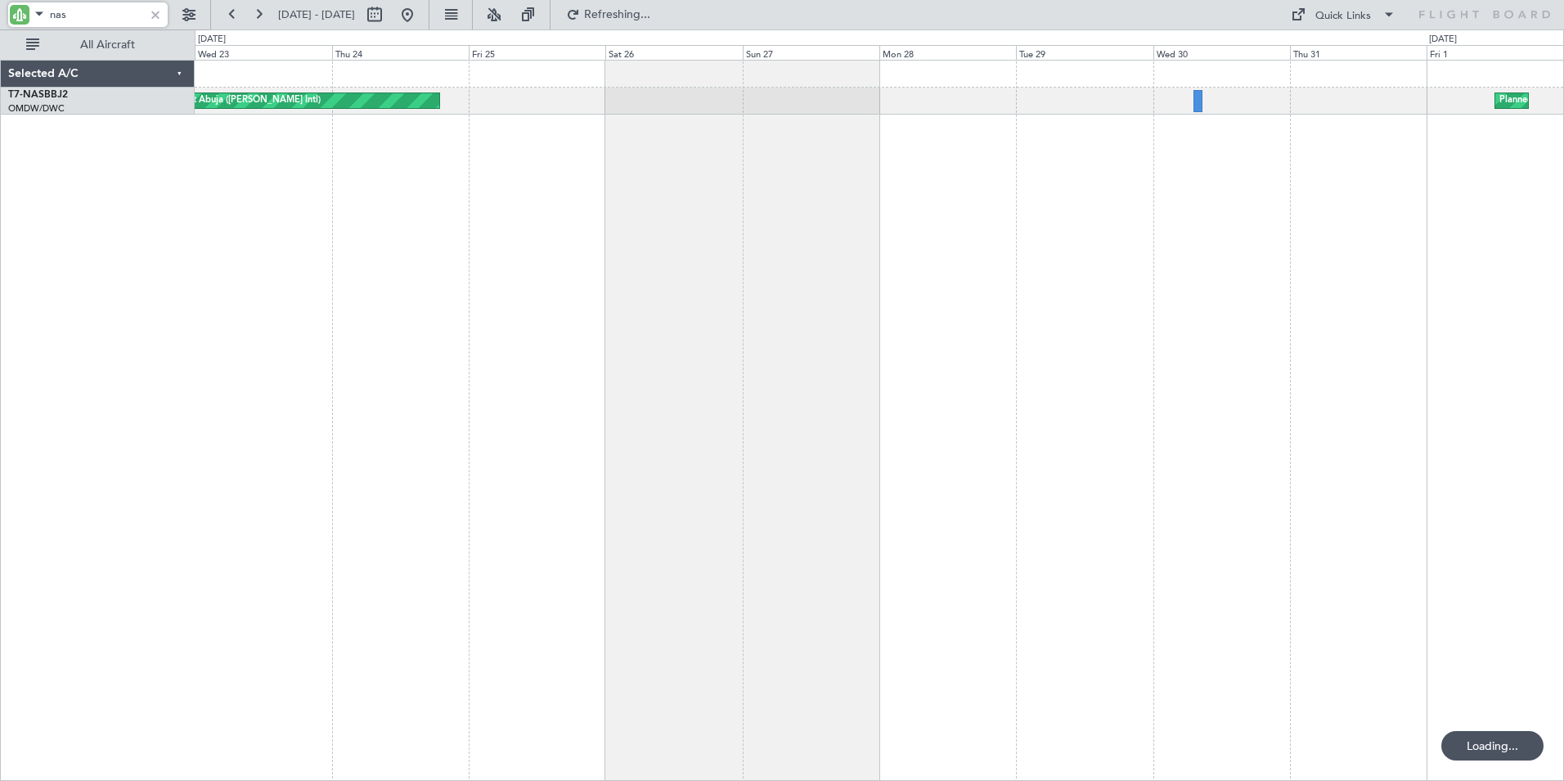 This screenshot has width=1564, height=781. I want to click on div: Thu 31, so click(1358, 52).